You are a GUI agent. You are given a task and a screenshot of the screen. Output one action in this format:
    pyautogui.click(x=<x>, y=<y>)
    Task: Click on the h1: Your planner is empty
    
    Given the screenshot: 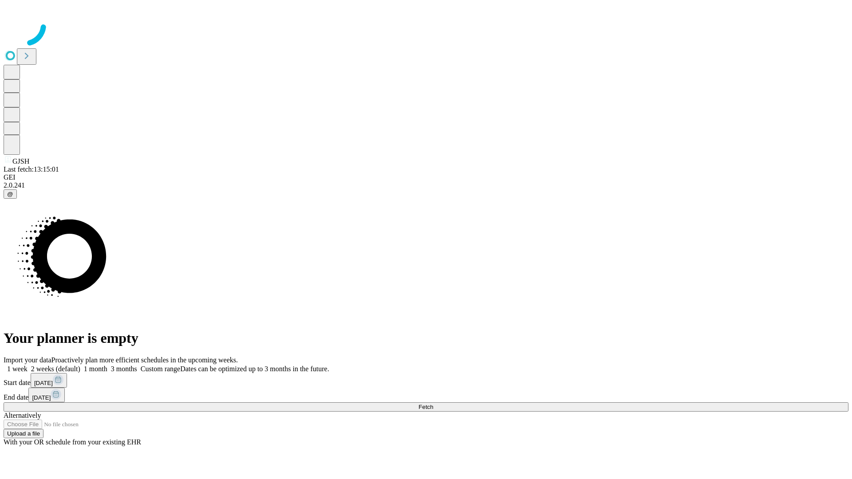 What is the action you would take?
    pyautogui.click(x=426, y=338)
    